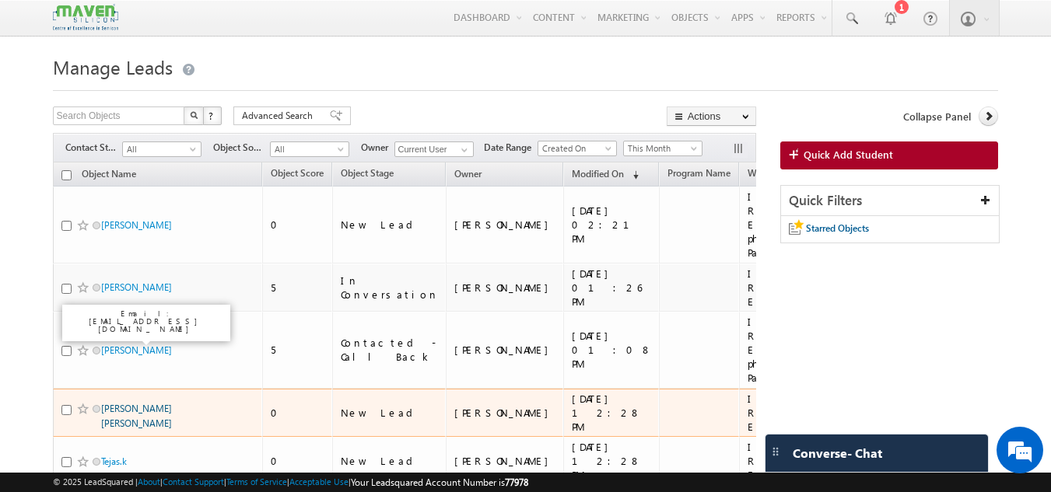  I want to click on a: Terms of Service, so click(257, 482).